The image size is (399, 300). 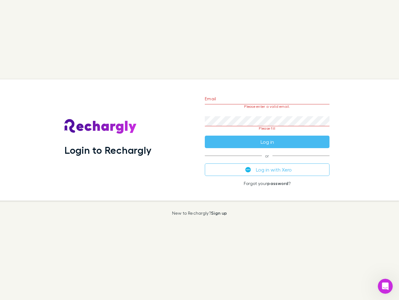 What do you see at coordinates (267, 169) in the screenshot?
I see `button: Log in with Xero` at bounding box center [267, 169].